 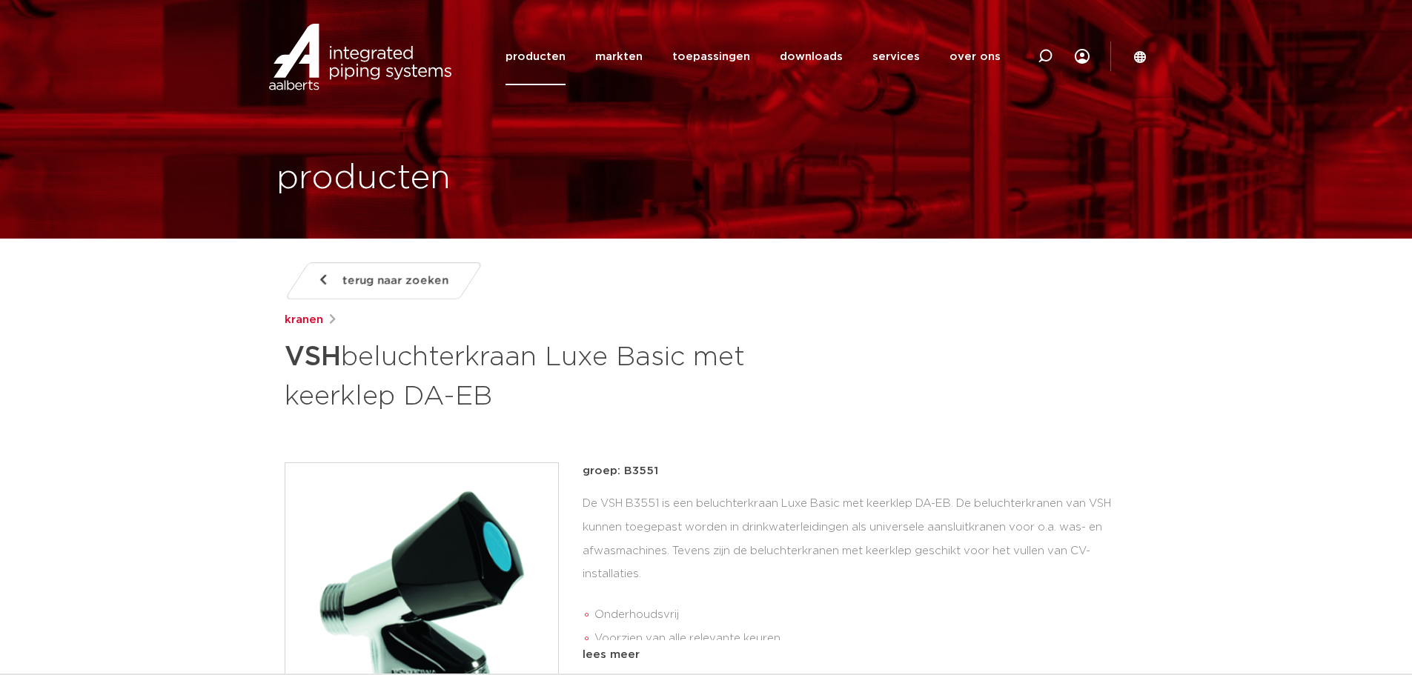 What do you see at coordinates (619, 56) in the screenshot?
I see `a: markten` at bounding box center [619, 56].